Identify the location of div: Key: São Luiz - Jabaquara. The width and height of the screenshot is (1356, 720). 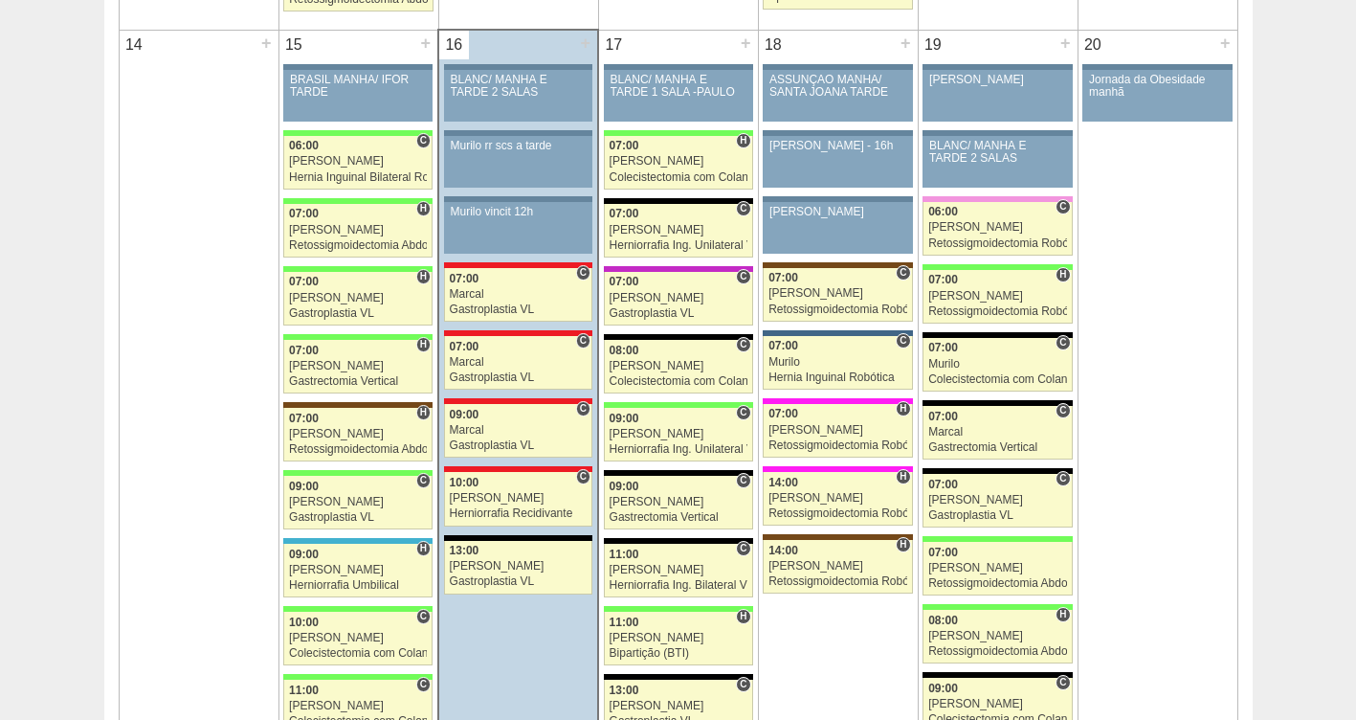
(838, 333).